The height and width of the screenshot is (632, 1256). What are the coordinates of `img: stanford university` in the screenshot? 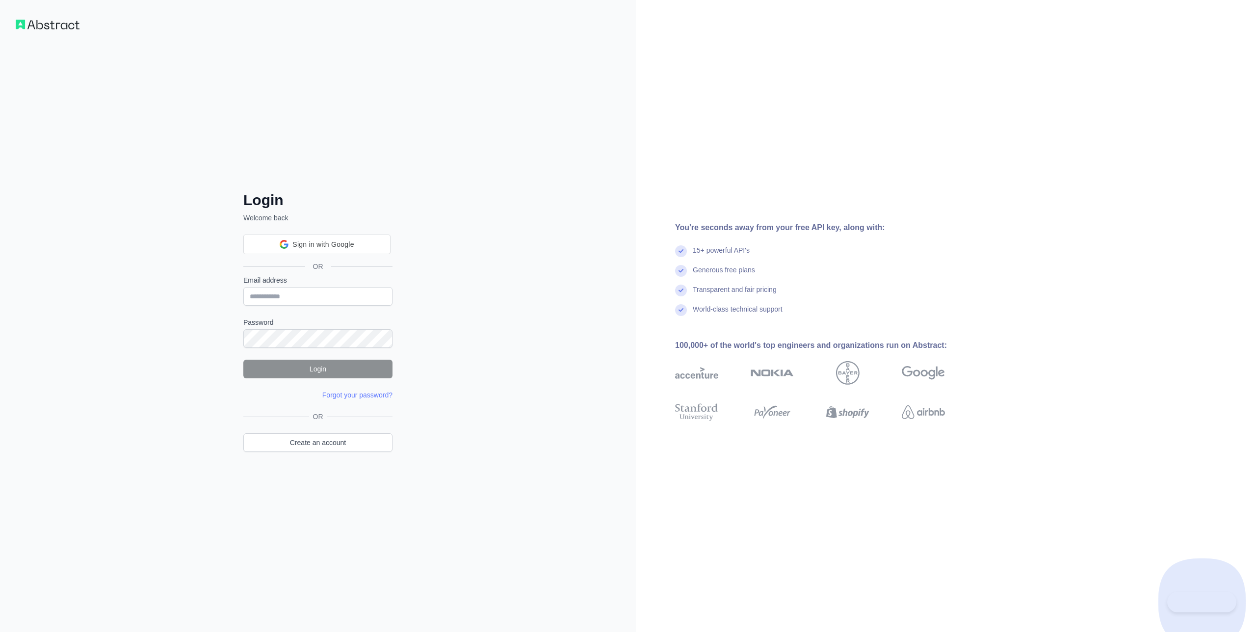 It's located at (697, 412).